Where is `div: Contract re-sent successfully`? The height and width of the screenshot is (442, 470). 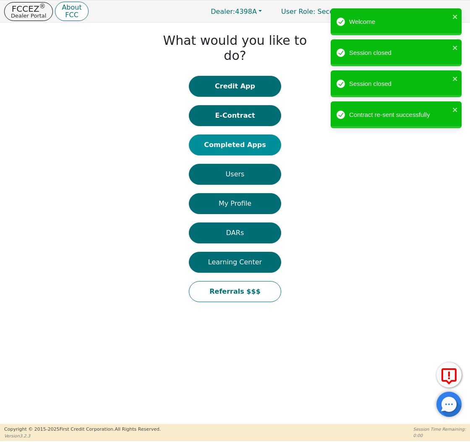
div: Contract re-sent successfully is located at coordinates (399, 115).